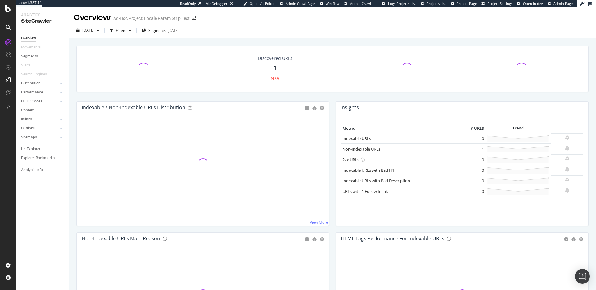 This screenshot has height=290, width=596. Describe the element at coordinates (319, 222) in the screenshot. I see `a: View More` at that location.